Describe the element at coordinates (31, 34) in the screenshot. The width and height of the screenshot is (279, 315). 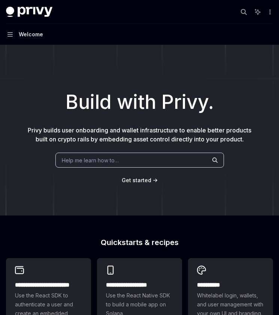
I see `div: Welcome` at that location.